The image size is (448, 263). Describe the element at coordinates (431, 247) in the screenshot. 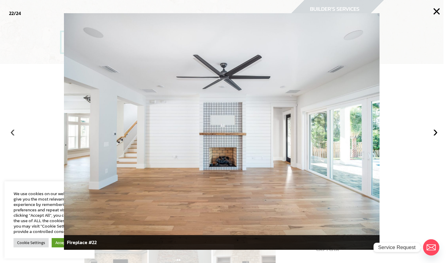

I see `a: Email` at that location.